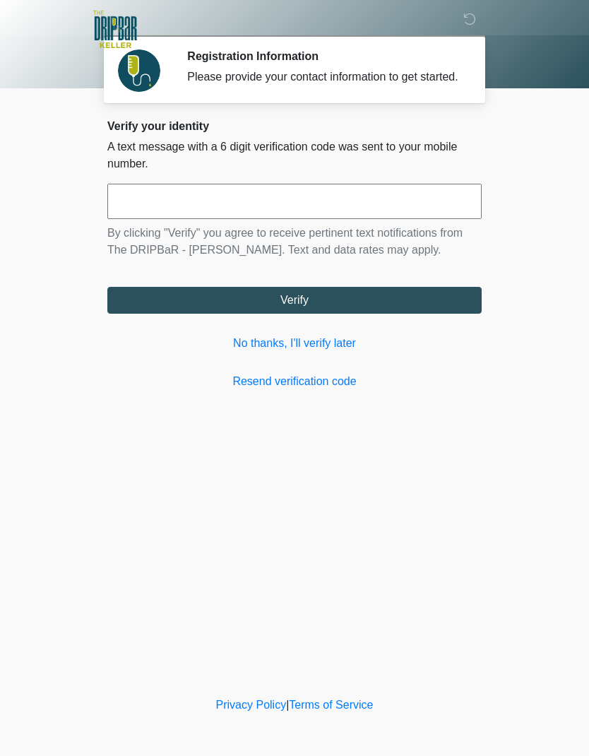 Image resolution: width=589 pixels, height=756 pixels. Describe the element at coordinates (139, 71) in the screenshot. I see `img: Agent Avatar` at that location.